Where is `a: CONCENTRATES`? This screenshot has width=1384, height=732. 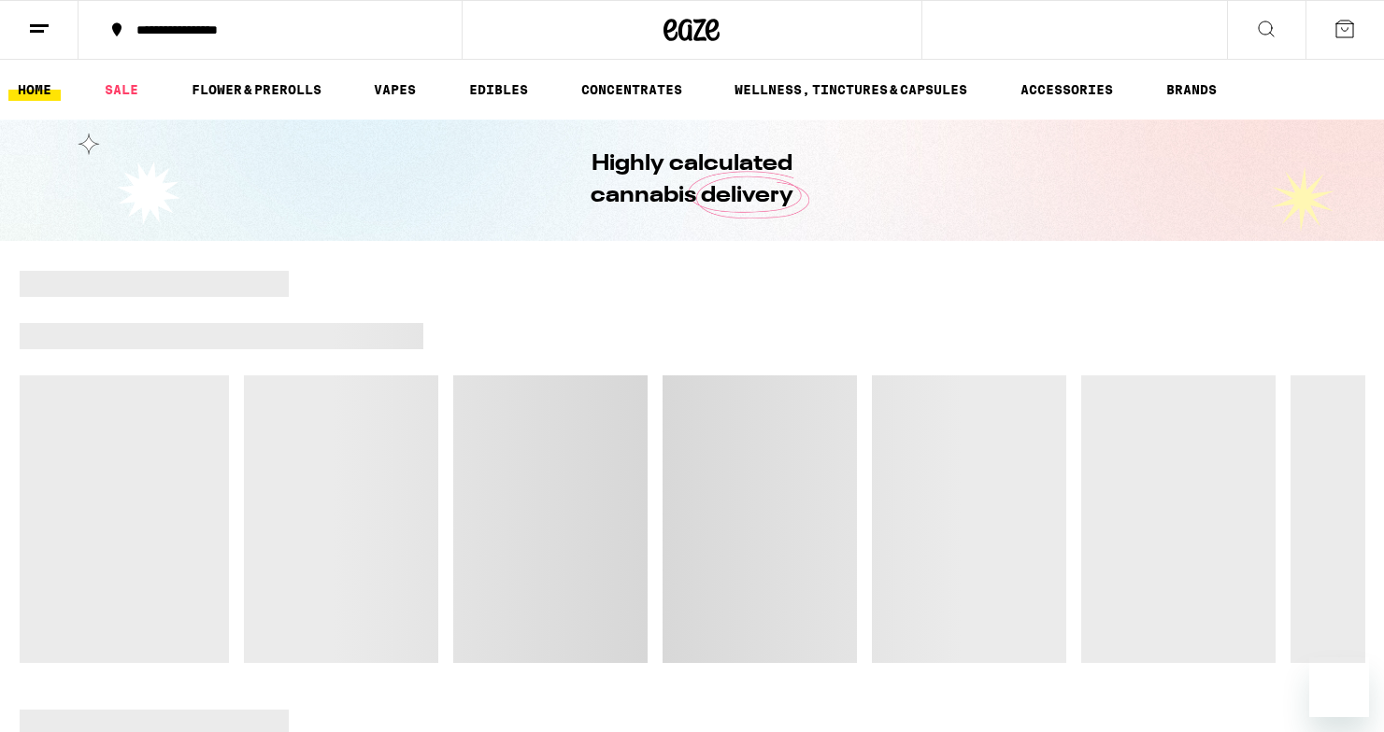 a: CONCENTRATES is located at coordinates (632, 90).